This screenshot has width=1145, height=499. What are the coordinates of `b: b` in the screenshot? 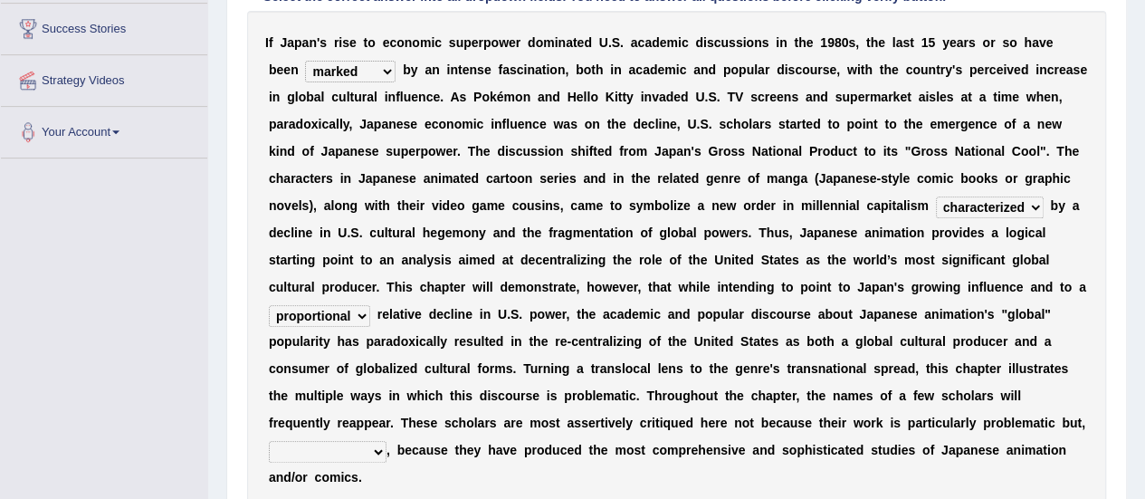 It's located at (310, 97).